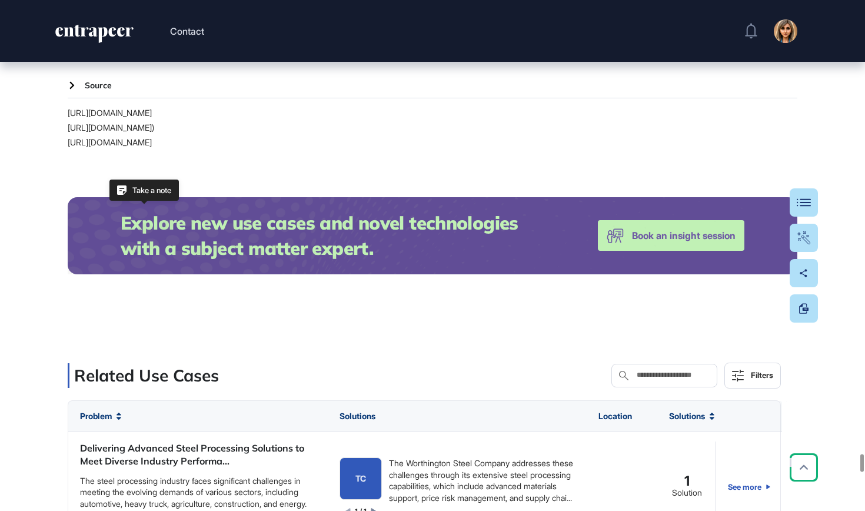  Describe the element at coordinates (187, 31) in the screenshot. I see `button: Contact` at that location.